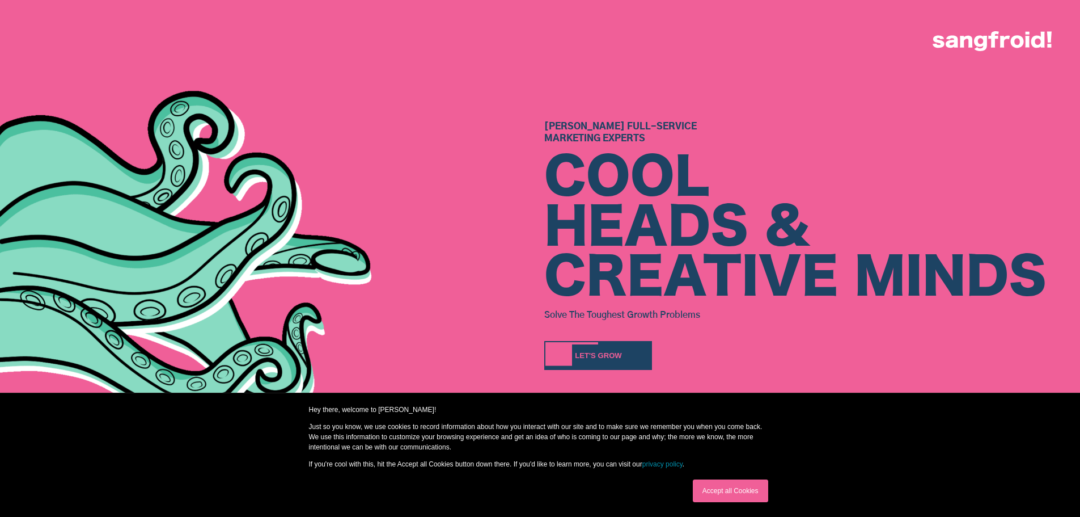  Describe the element at coordinates (796, 229) in the screenshot. I see `div: COOL HEADS & CREATIVE MINDS` at that location.